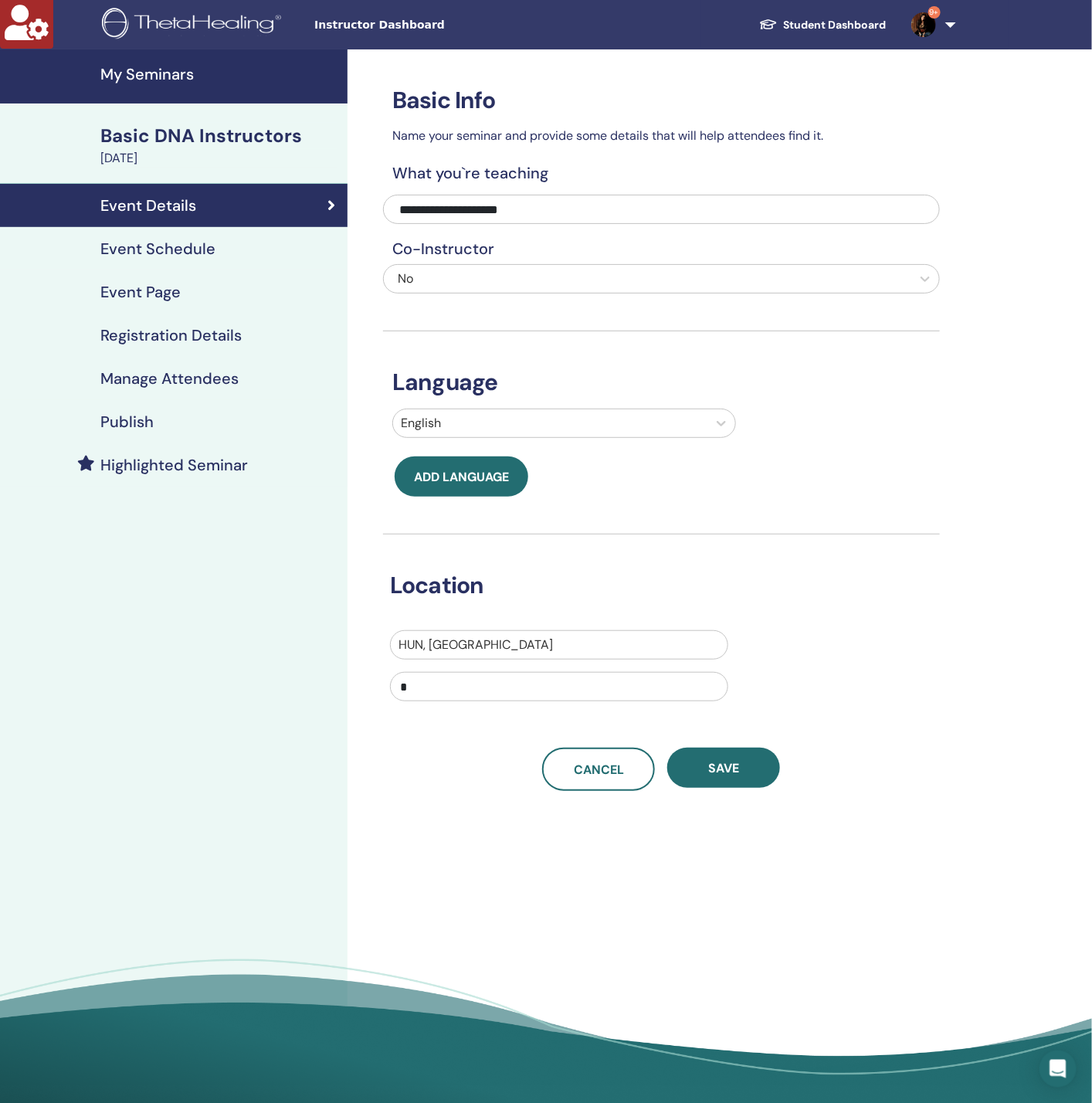 The height and width of the screenshot is (1103, 1092). I want to click on span: Cancel, so click(599, 769).